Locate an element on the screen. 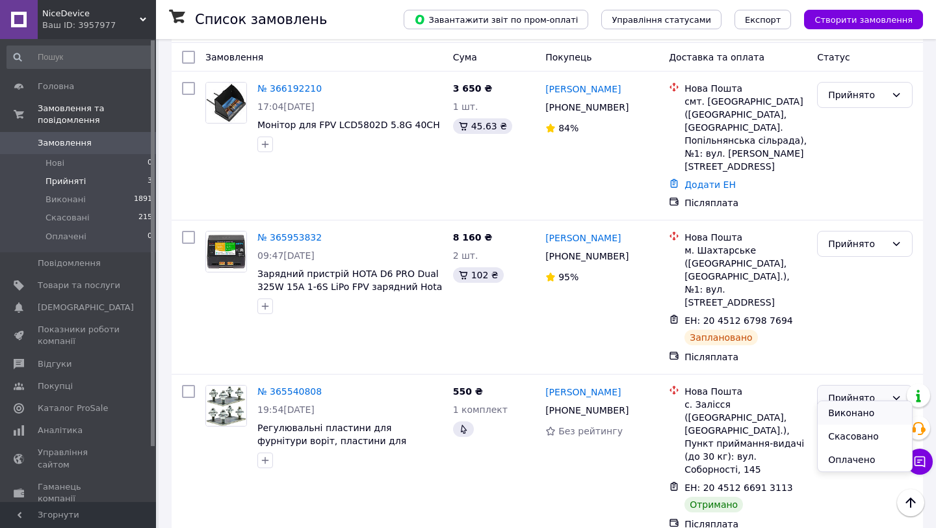 The width and height of the screenshot is (936, 528). span: 550 ₴ is located at coordinates (468, 392).